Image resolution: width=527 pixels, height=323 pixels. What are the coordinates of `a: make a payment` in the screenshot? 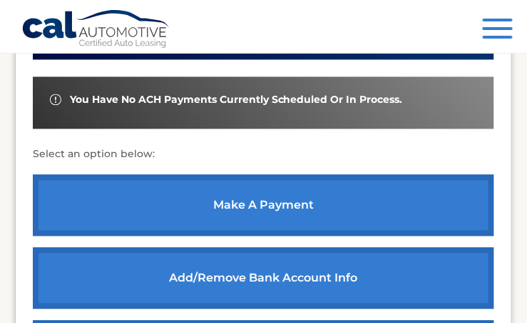 It's located at (263, 205).